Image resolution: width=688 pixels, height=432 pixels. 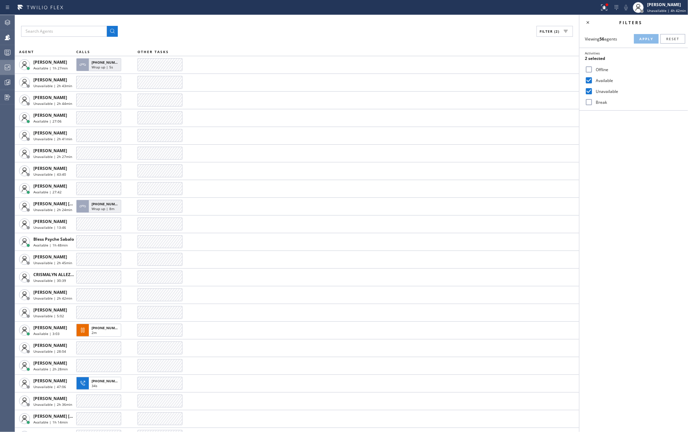 What do you see at coordinates (555, 31) in the screenshot?
I see `button: Filter (2)` at bounding box center [555, 31].